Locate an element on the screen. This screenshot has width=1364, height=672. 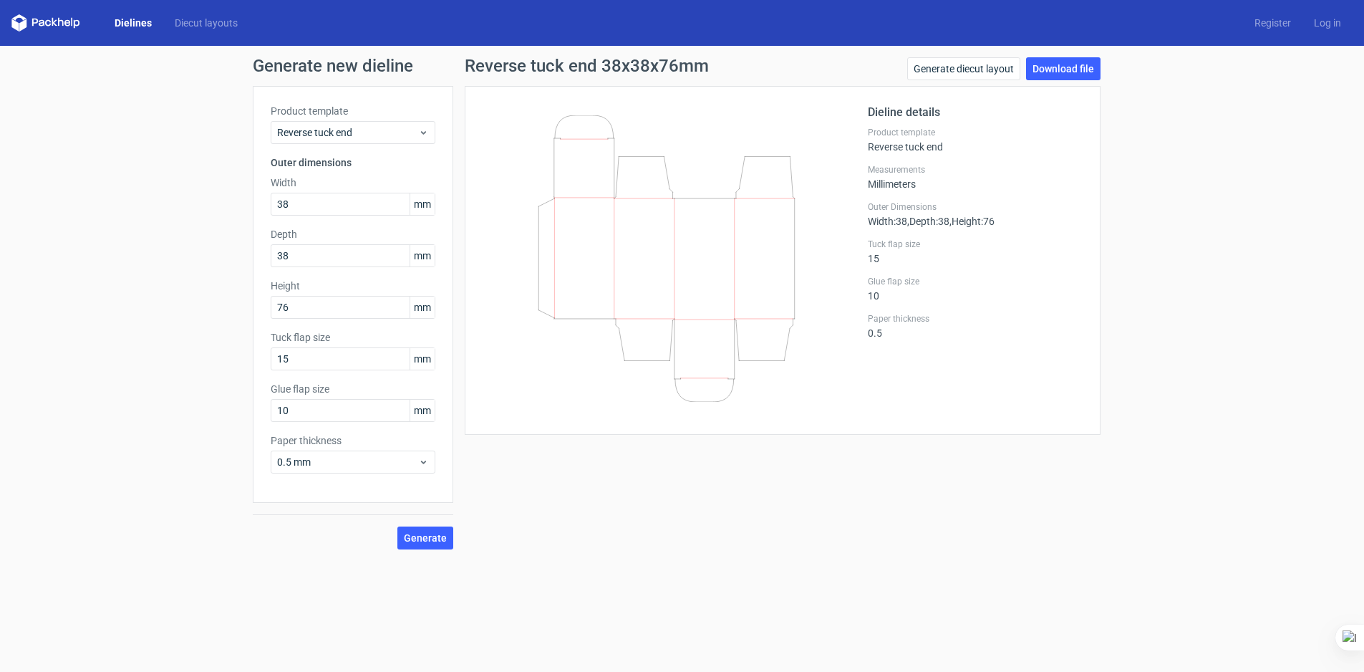
a: Diecut layouts is located at coordinates (206, 23).